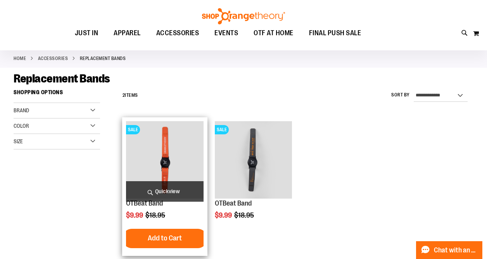 Image resolution: width=487 pixels, height=259 pixels. I want to click on span: Quickview, so click(165, 192).